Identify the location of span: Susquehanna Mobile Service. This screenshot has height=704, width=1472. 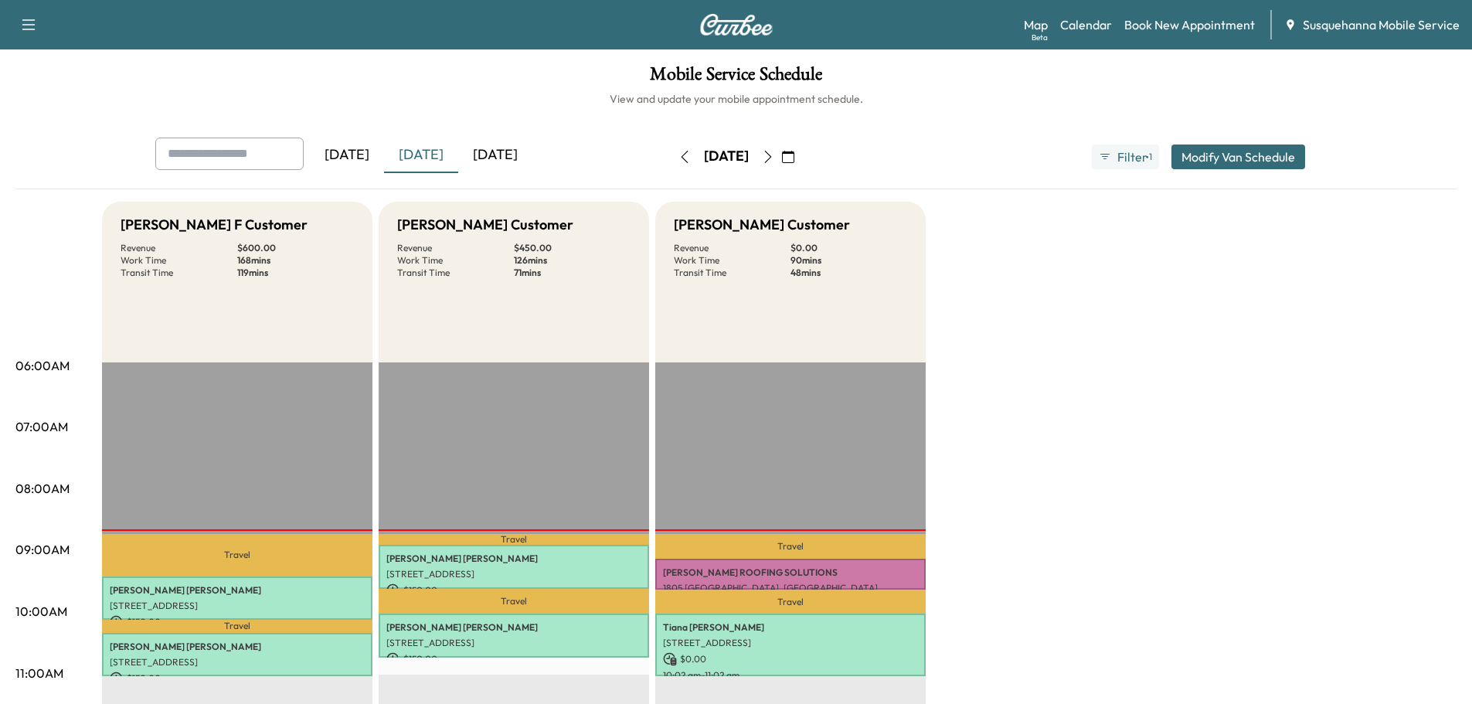
(1381, 25).